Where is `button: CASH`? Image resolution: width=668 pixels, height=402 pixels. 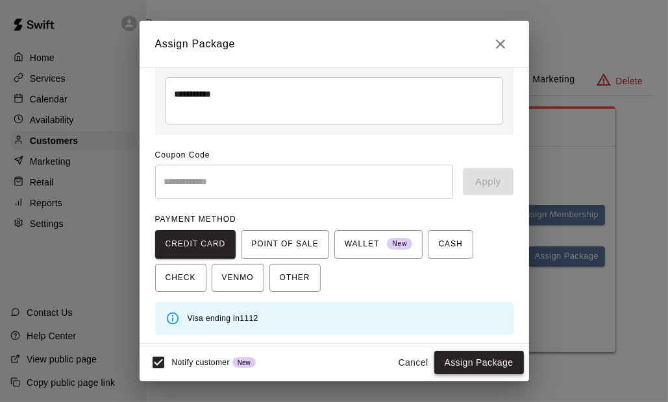 button: CASH is located at coordinates (450, 245).